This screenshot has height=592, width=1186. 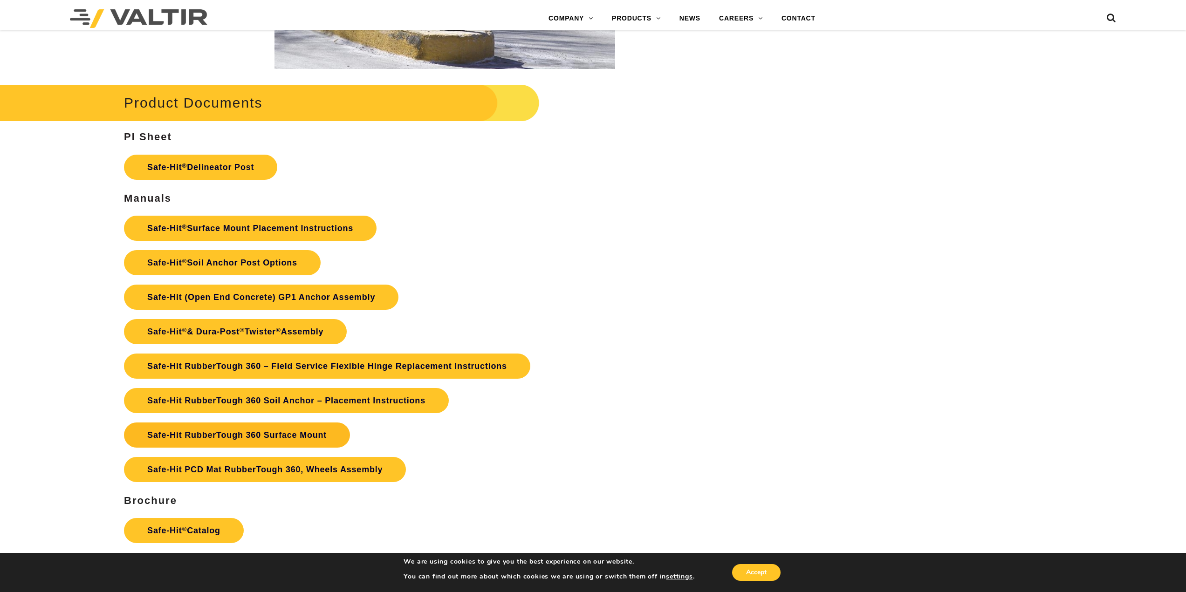 What do you see at coordinates (571, 19) in the screenshot?
I see `a: COMPANY` at bounding box center [571, 19].